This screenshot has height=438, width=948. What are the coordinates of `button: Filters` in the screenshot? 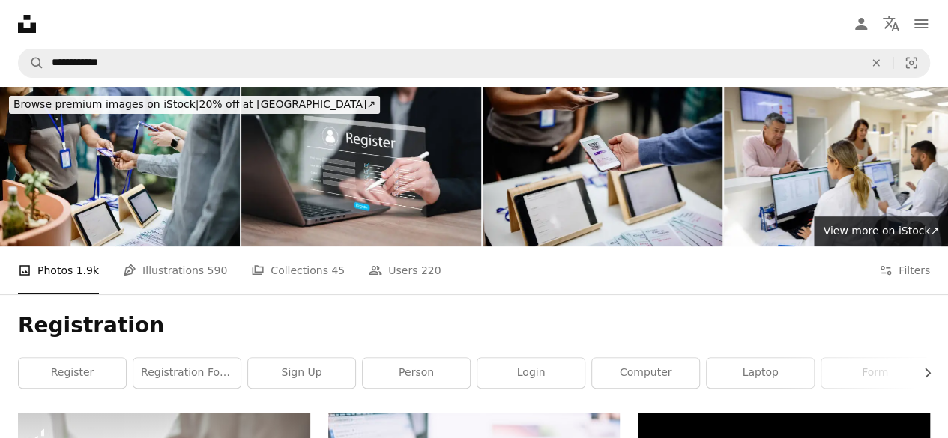 It's located at (904, 271).